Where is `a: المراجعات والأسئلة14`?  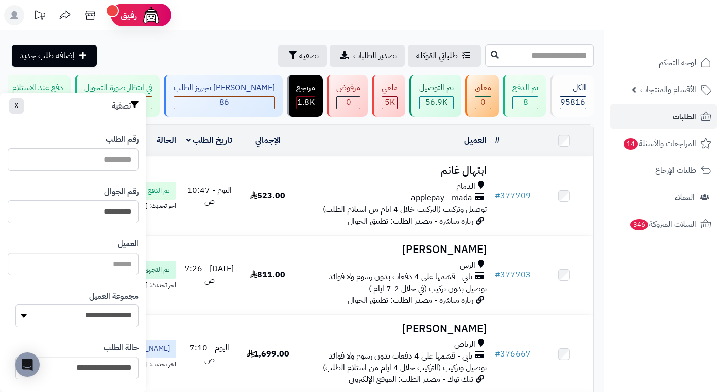 a: المراجعات والأسئلة14 is located at coordinates (664, 144).